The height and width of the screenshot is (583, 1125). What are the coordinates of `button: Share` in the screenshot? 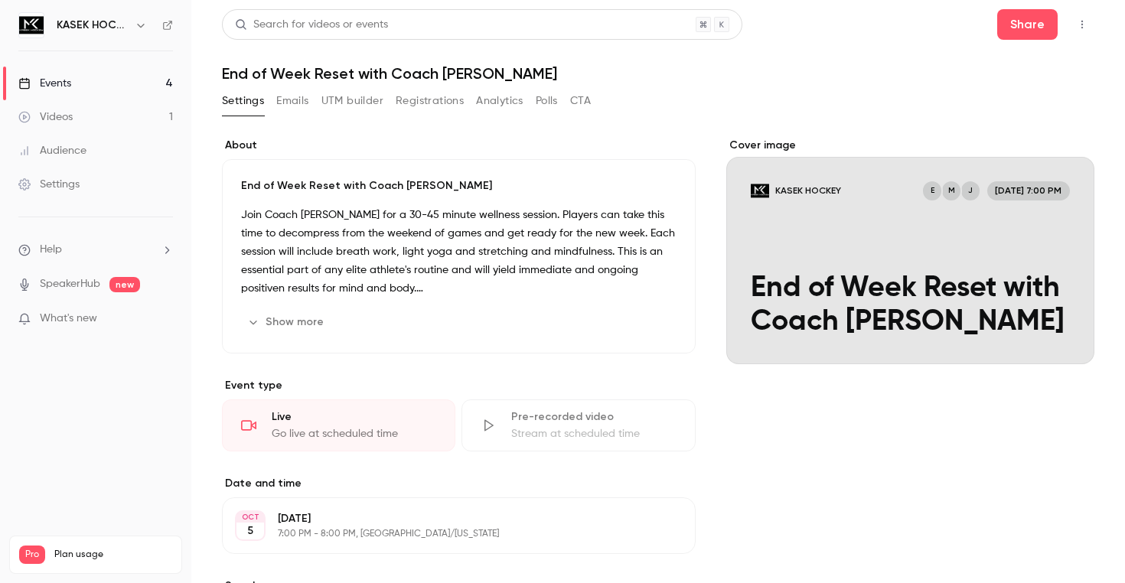 It's located at (1027, 24).